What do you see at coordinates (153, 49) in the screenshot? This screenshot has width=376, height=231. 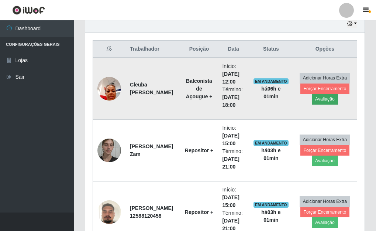 I see `th: Trabalhador` at bounding box center [153, 49].